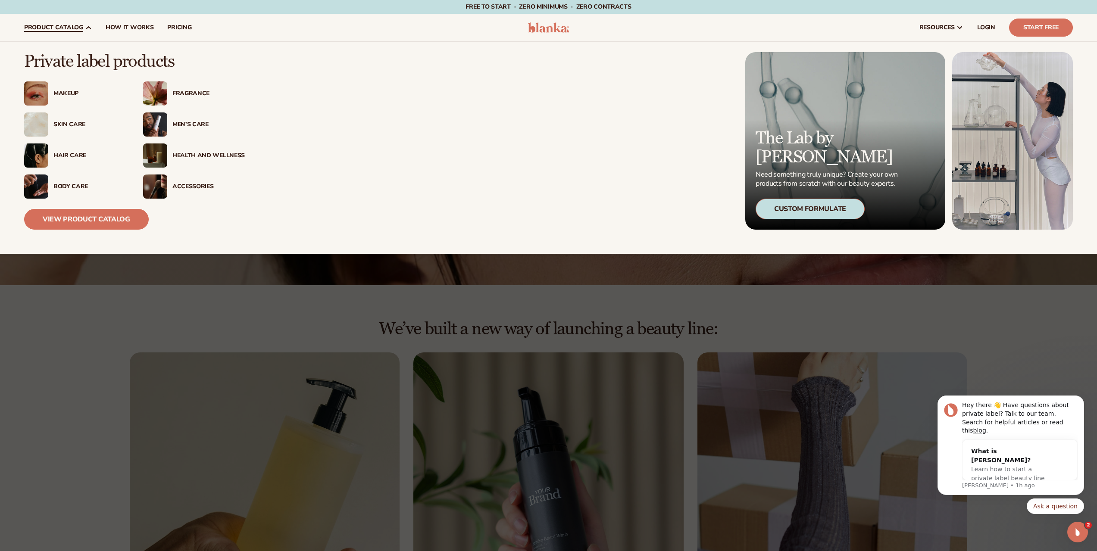 The image size is (1097, 551). I want to click on a: blog, so click(55, 55).